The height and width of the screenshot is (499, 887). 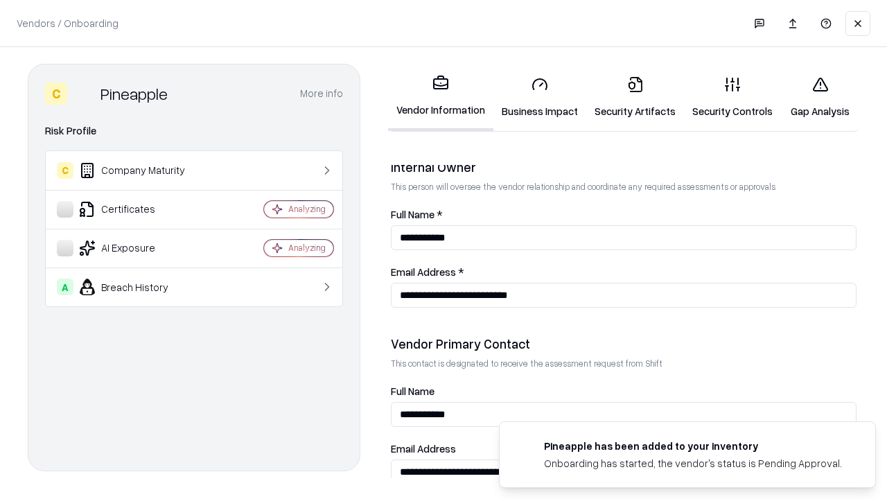 I want to click on div: Certificates, so click(x=139, y=209).